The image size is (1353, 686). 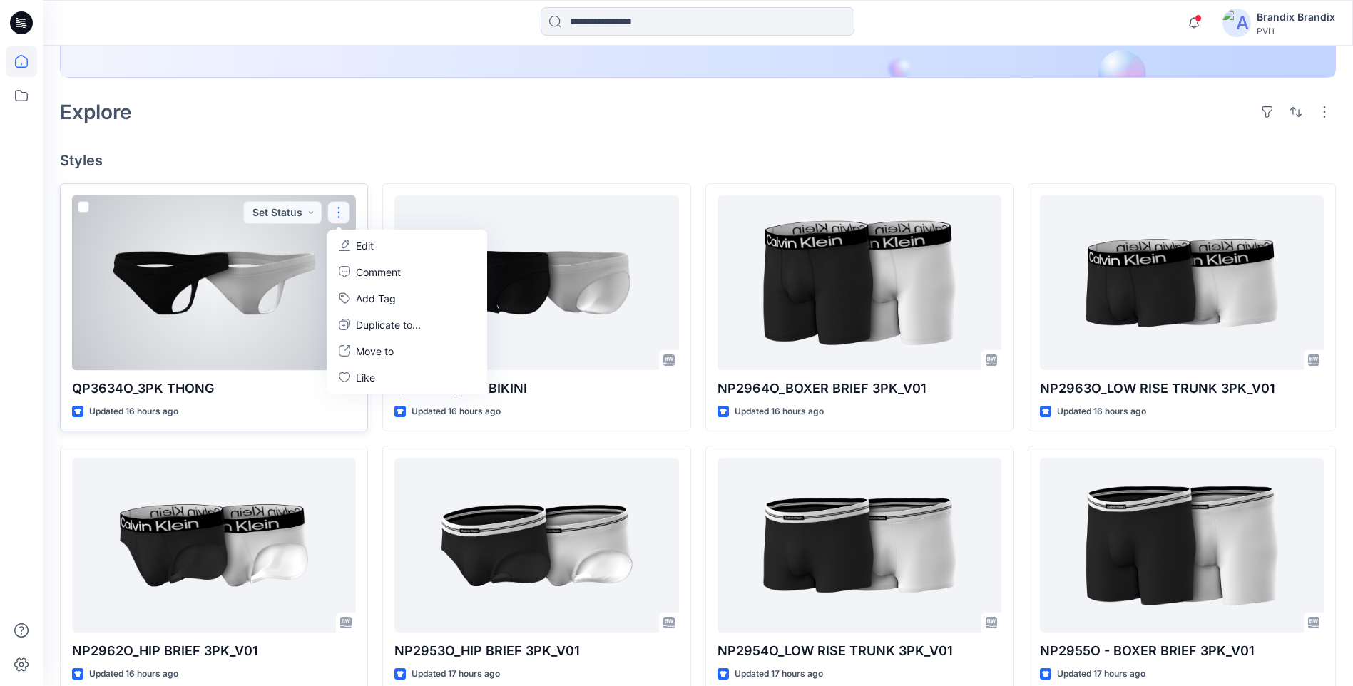 I want to click on p: Duplicate to..., so click(x=388, y=324).